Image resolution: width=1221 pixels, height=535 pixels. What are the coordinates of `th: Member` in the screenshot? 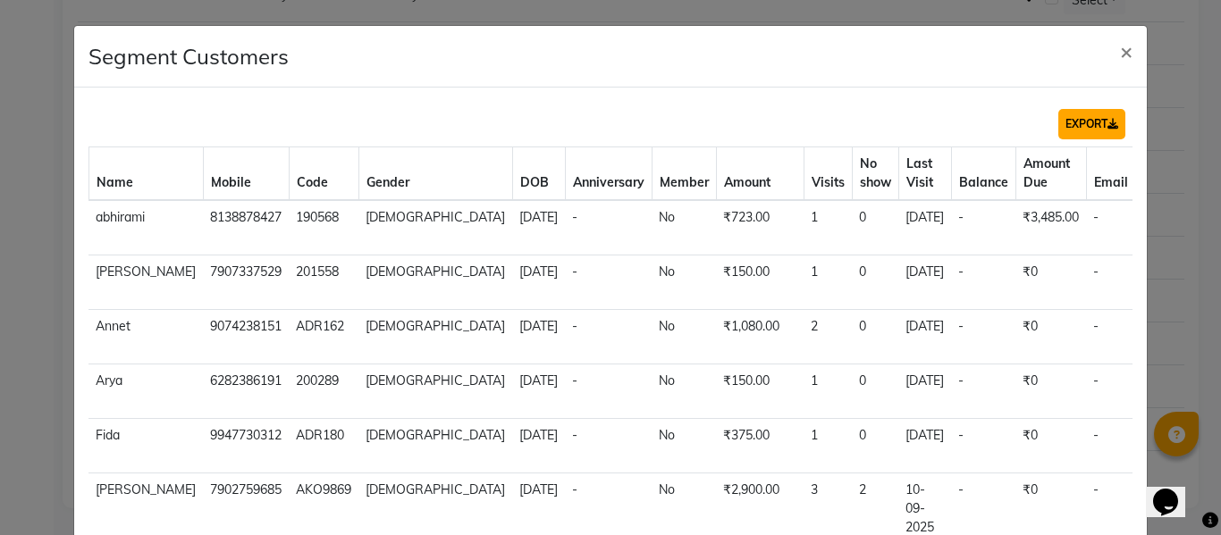 It's located at (684, 174).